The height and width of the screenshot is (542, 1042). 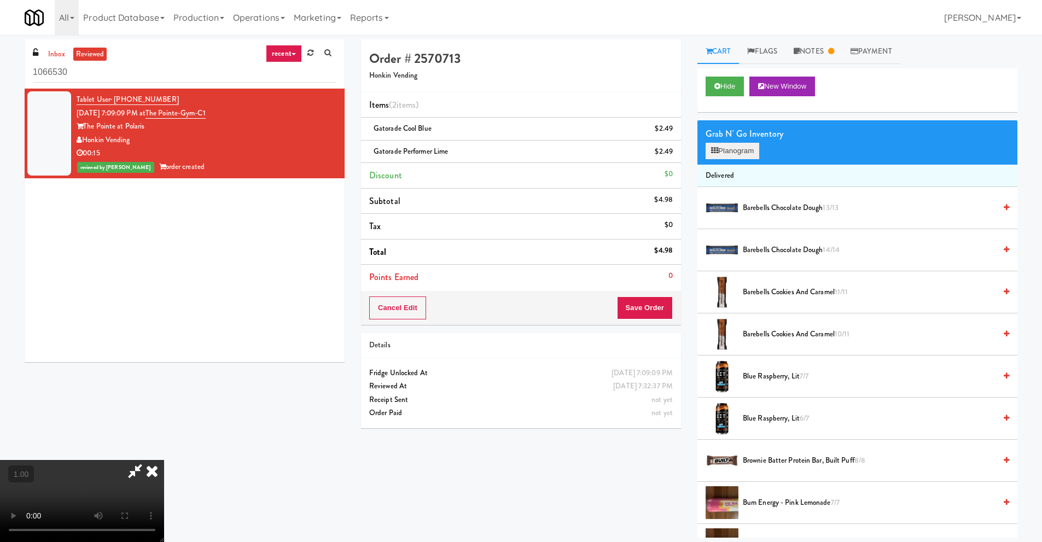 I want to click on a: The Pointe-Gym-C1, so click(x=176, y=113).